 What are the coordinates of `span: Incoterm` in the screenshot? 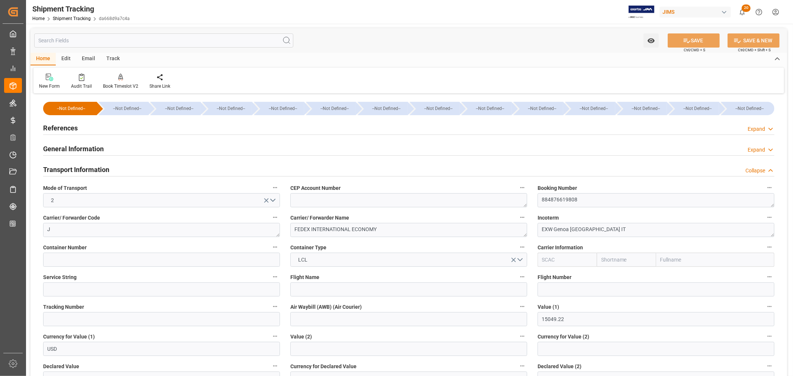 It's located at (548, 218).